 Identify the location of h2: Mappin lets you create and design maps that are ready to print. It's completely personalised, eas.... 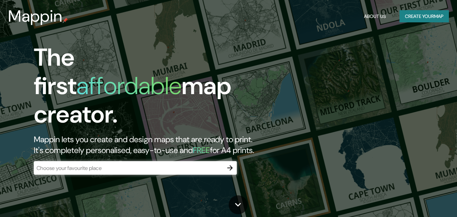
(148, 145).